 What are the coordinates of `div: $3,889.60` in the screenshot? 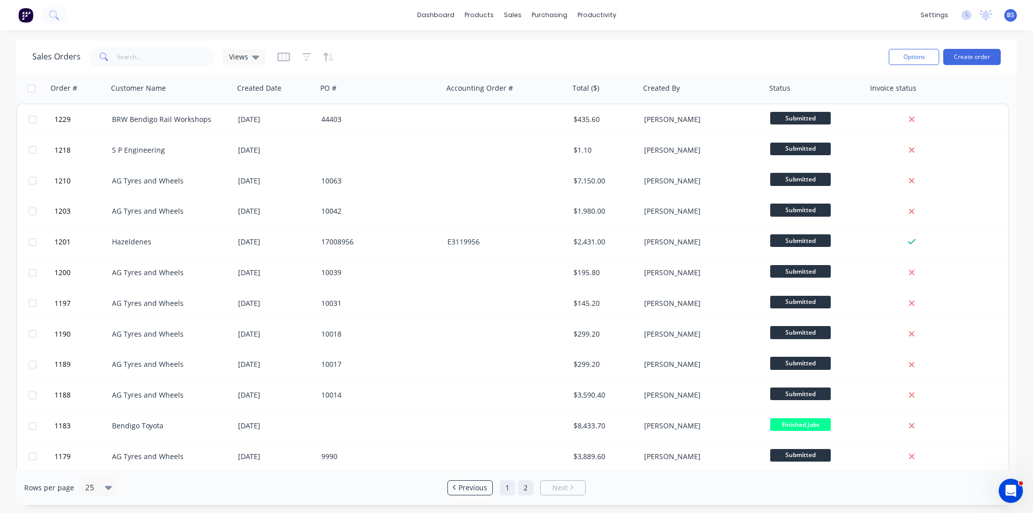 It's located at (603, 457).